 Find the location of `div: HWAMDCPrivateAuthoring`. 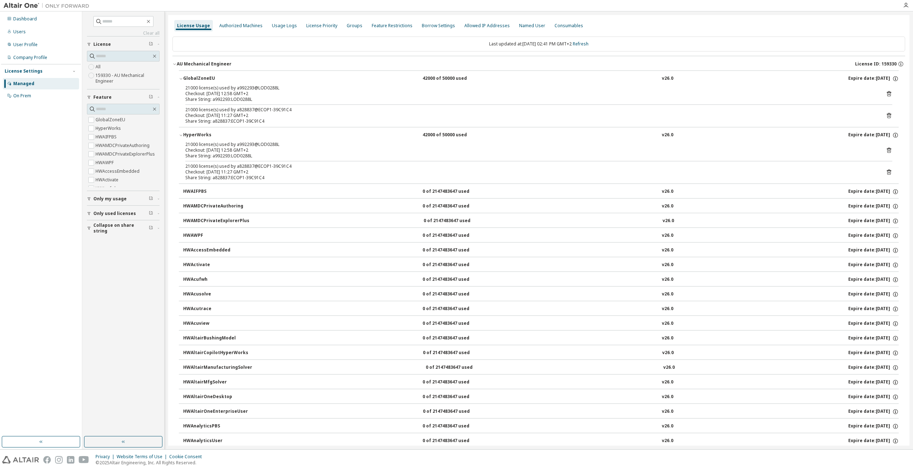

div: HWAMDCPrivateAuthoring is located at coordinates (215, 206).